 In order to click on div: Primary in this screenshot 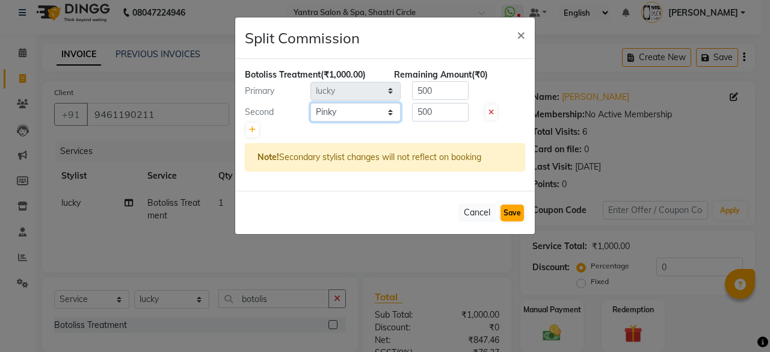, I will do `click(273, 91)`.